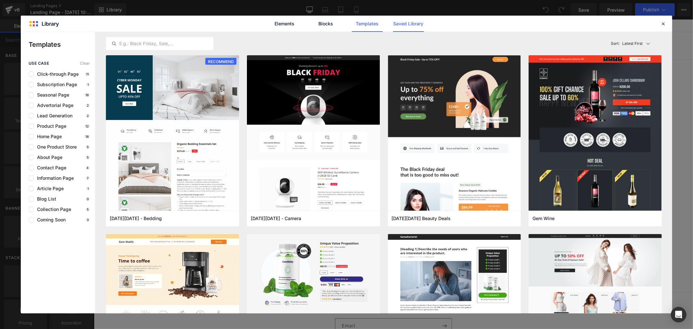 Image resolution: width=693 pixels, height=329 pixels. I want to click on span: Article Page, so click(49, 189).